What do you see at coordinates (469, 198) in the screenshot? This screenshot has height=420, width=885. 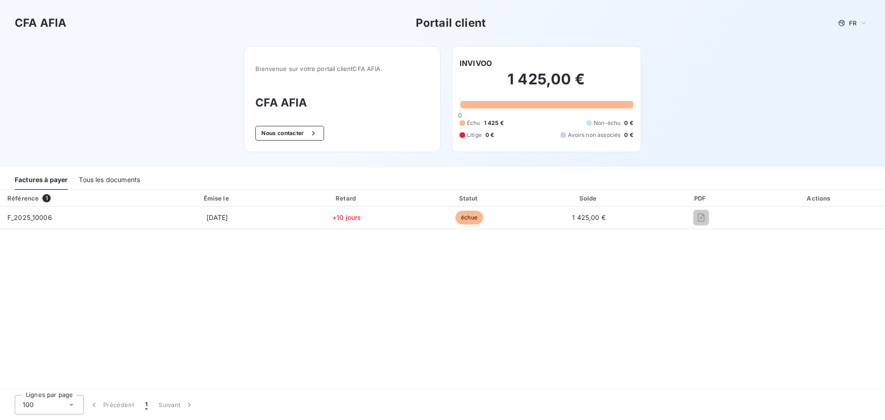 I see `div: Statut` at bounding box center [469, 198].